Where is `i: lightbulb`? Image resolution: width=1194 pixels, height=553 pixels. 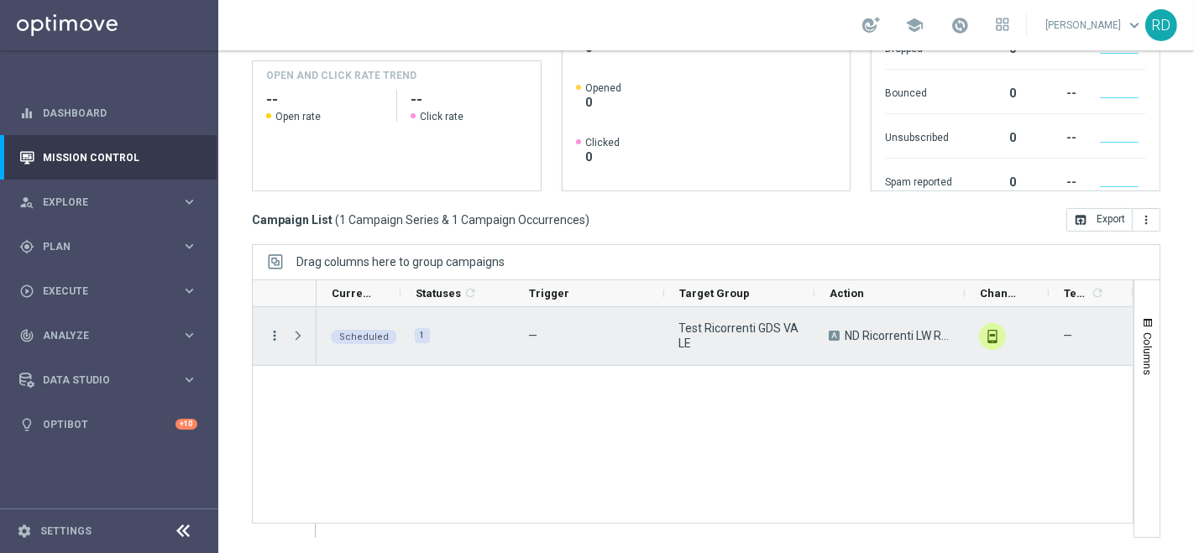 i: lightbulb is located at coordinates (27, 425).